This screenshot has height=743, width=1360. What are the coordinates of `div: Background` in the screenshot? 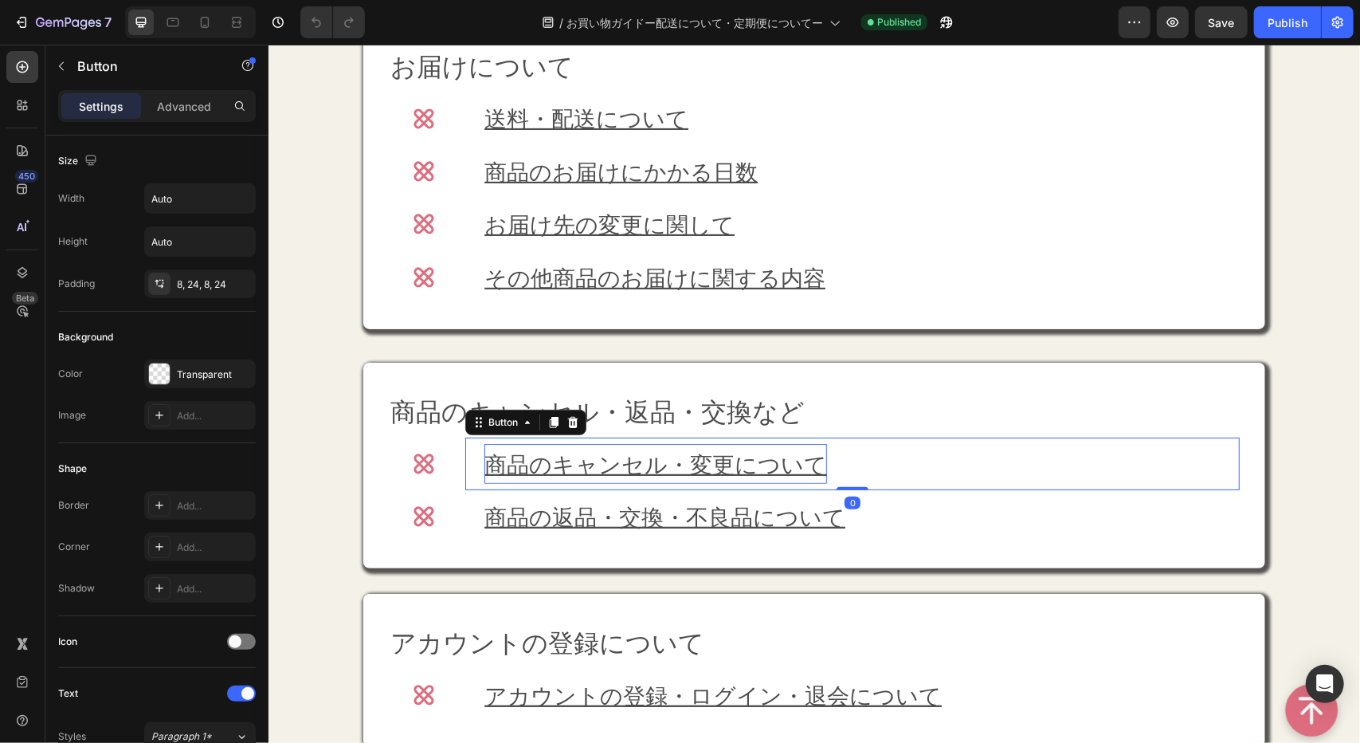 It's located at (85, 337).